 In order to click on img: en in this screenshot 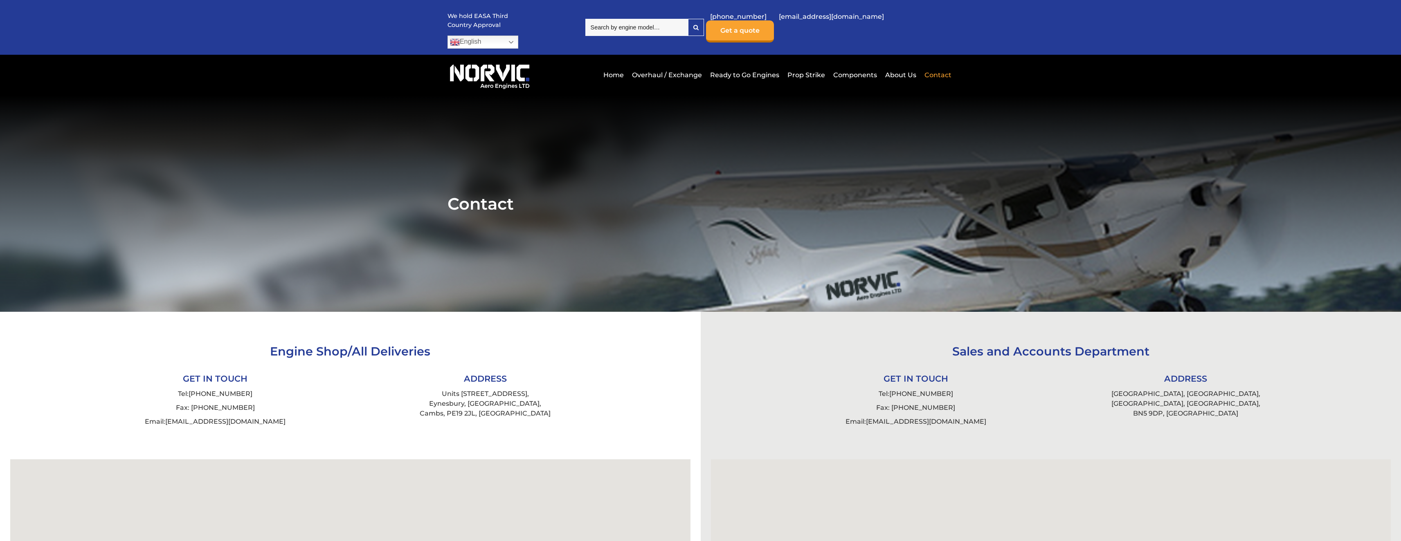, I will do `click(455, 42)`.